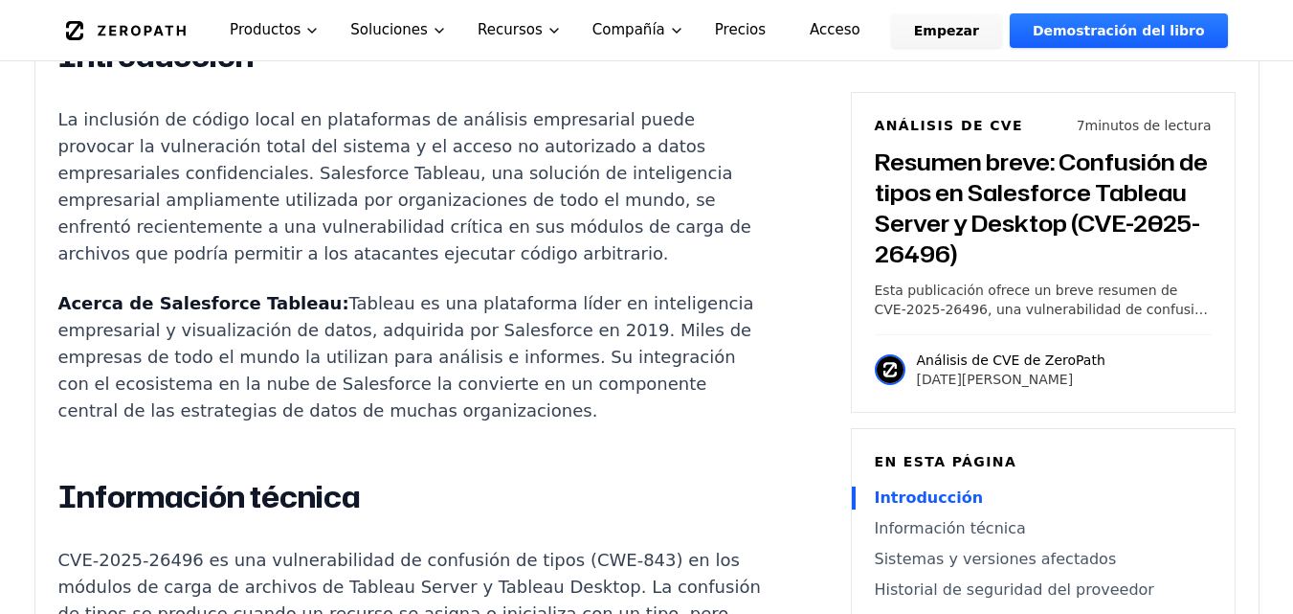 The width and height of the screenshot is (1293, 614). Describe the element at coordinates (1011, 360) in the screenshot. I see `font: Análisis de CVE de ZeroPath` at that location.